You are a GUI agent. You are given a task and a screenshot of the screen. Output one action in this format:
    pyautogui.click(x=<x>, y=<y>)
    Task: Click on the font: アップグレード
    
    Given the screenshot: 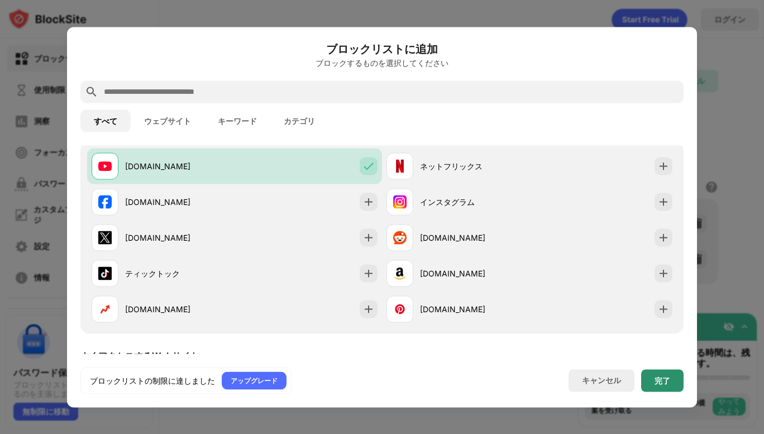 What is the action you would take?
    pyautogui.click(x=254, y=380)
    